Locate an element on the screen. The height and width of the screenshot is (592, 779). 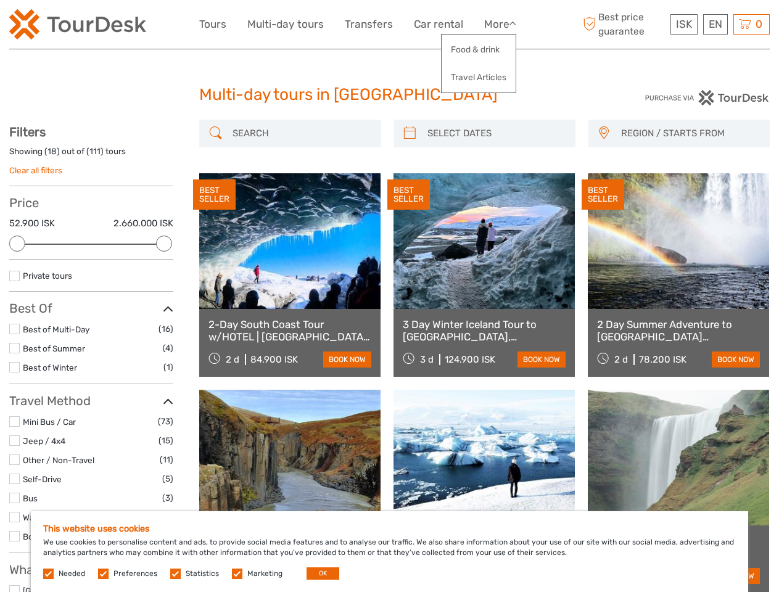
label: Needed is located at coordinates (72, 574).